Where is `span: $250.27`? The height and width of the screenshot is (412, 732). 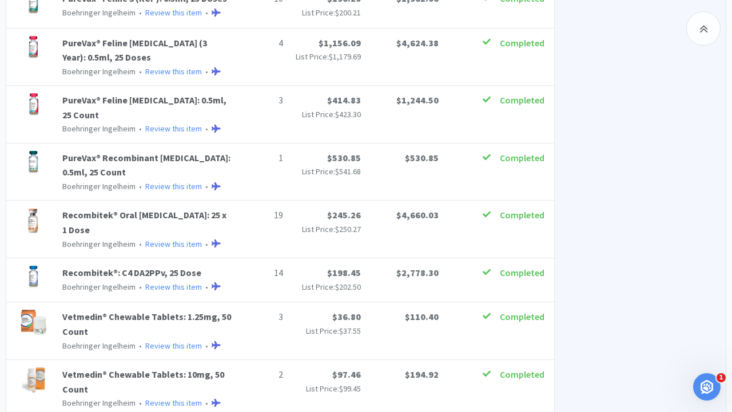
span: $250.27 is located at coordinates (348, 229).